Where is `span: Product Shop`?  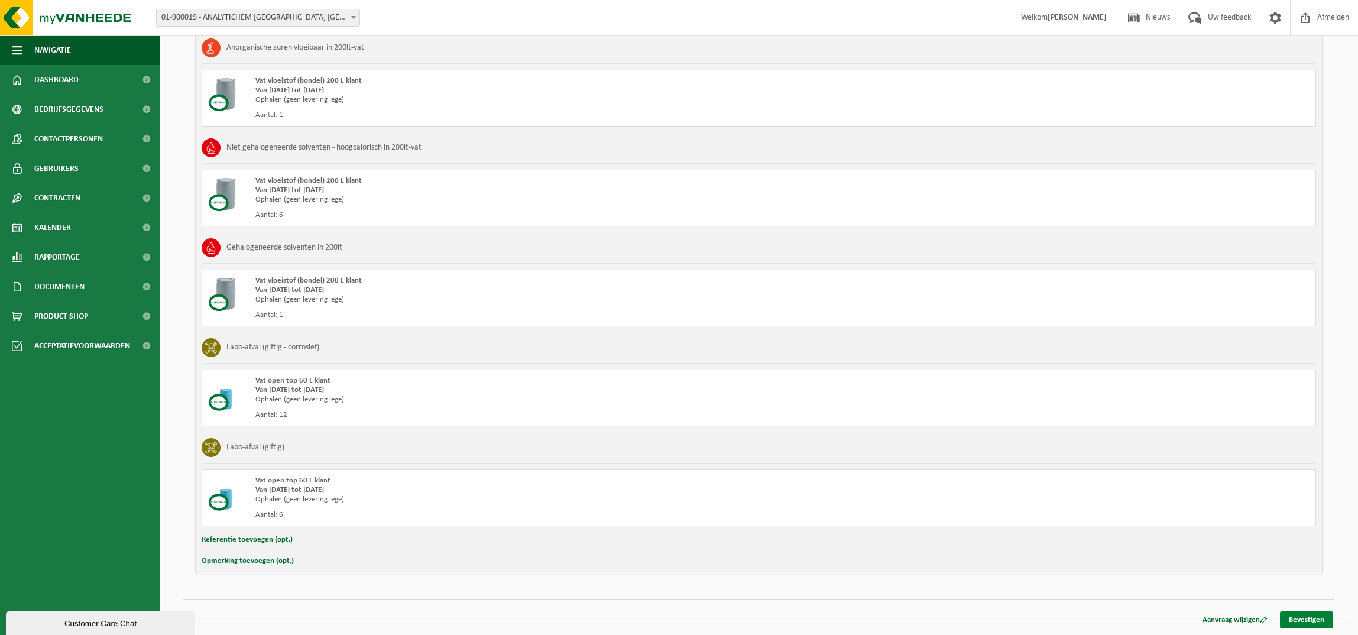 span: Product Shop is located at coordinates (61, 316).